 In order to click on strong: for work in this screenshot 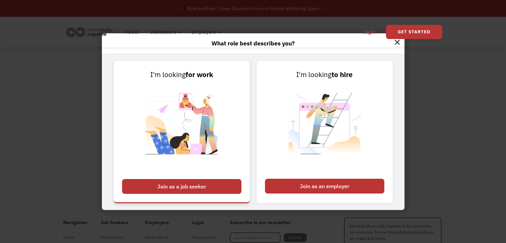, I will do `click(199, 74)`.